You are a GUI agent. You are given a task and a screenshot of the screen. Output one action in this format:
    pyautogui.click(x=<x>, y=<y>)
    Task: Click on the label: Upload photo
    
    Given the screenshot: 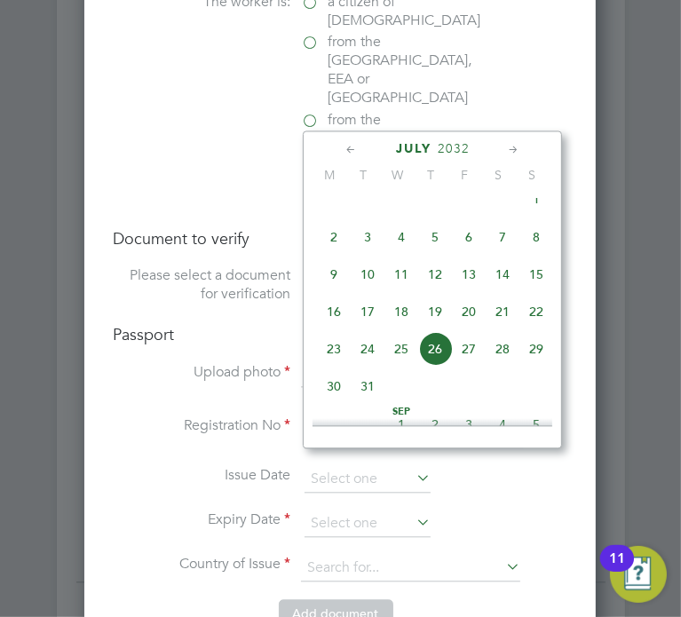 What is the action you would take?
    pyautogui.click(x=202, y=372)
    